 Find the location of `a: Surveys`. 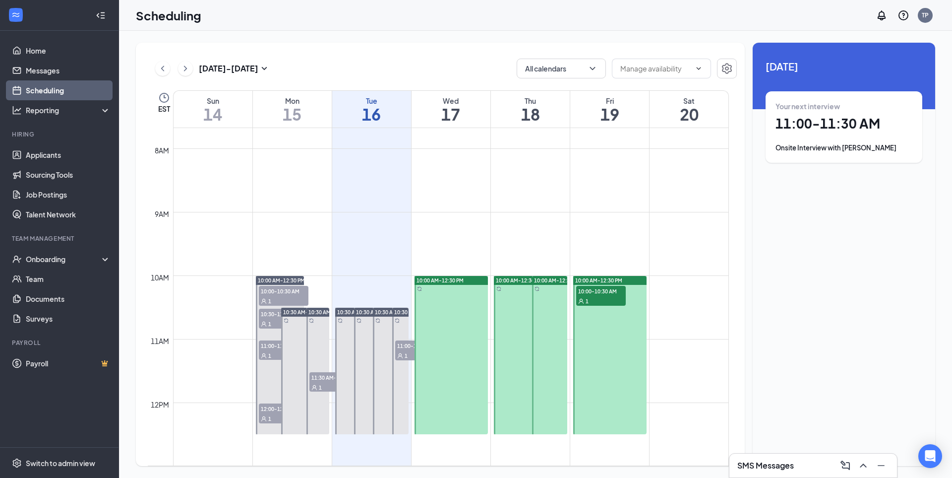

a: Surveys is located at coordinates (68, 318).